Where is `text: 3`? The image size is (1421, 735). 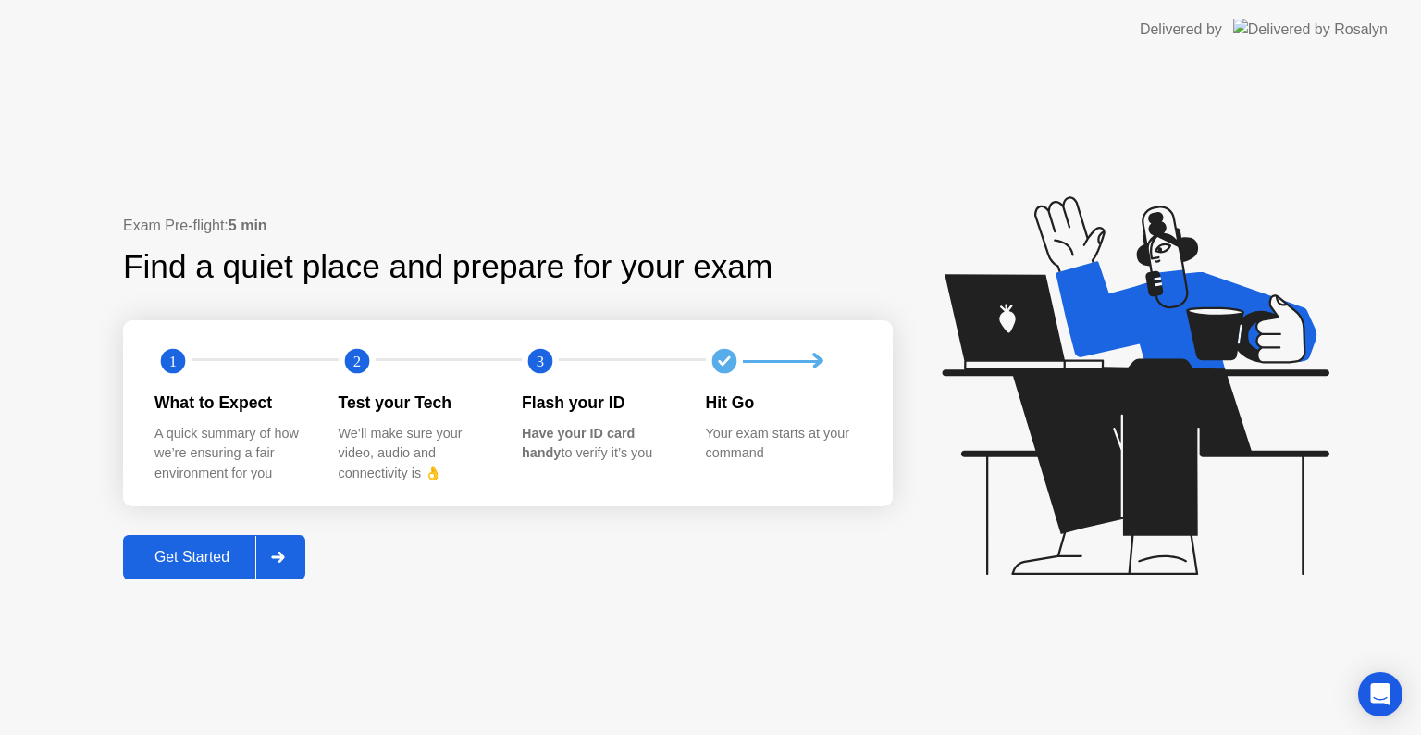 text: 3 is located at coordinates (540, 361).